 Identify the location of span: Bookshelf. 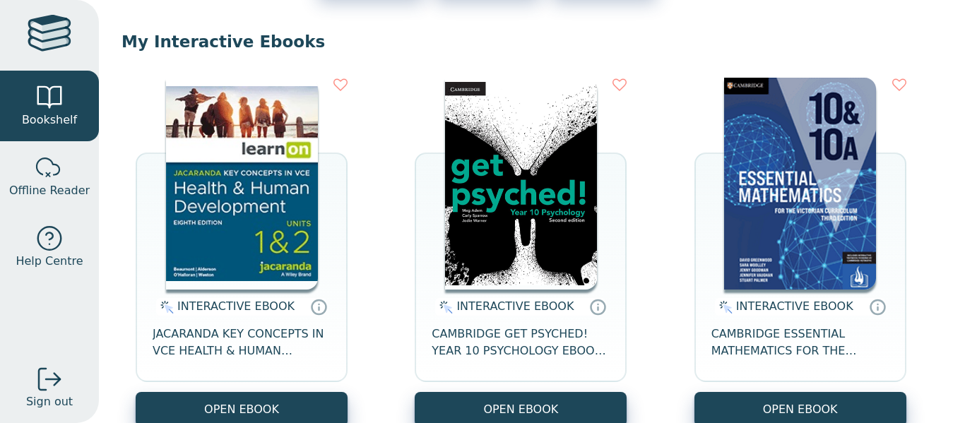
(49, 120).